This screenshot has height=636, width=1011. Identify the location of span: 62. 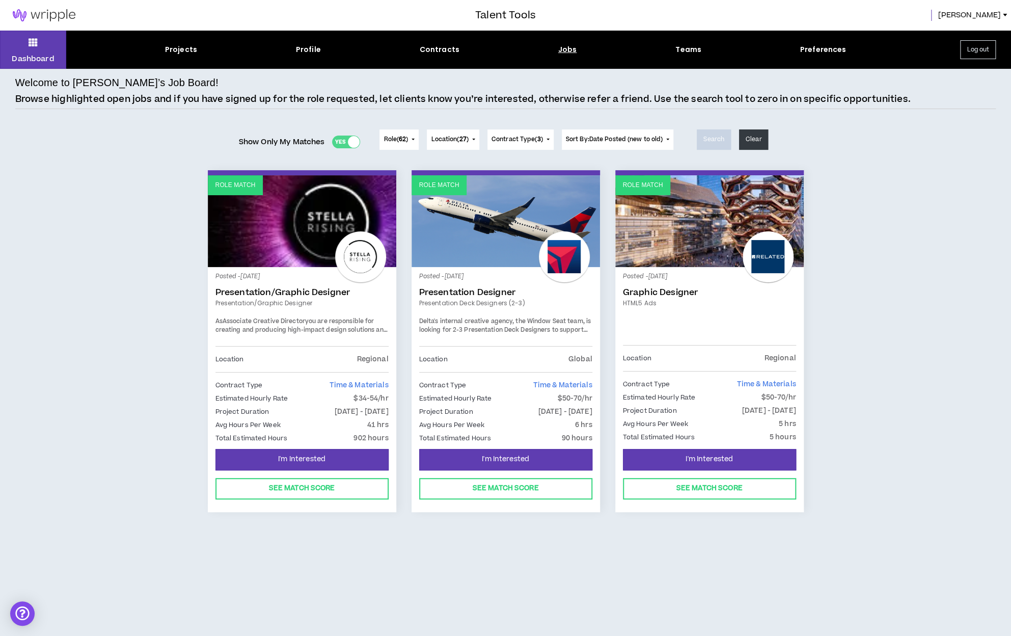
(402, 139).